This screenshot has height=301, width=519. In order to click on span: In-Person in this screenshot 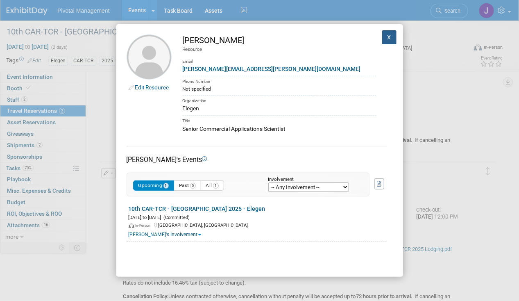, I will do `click(144, 226)`.